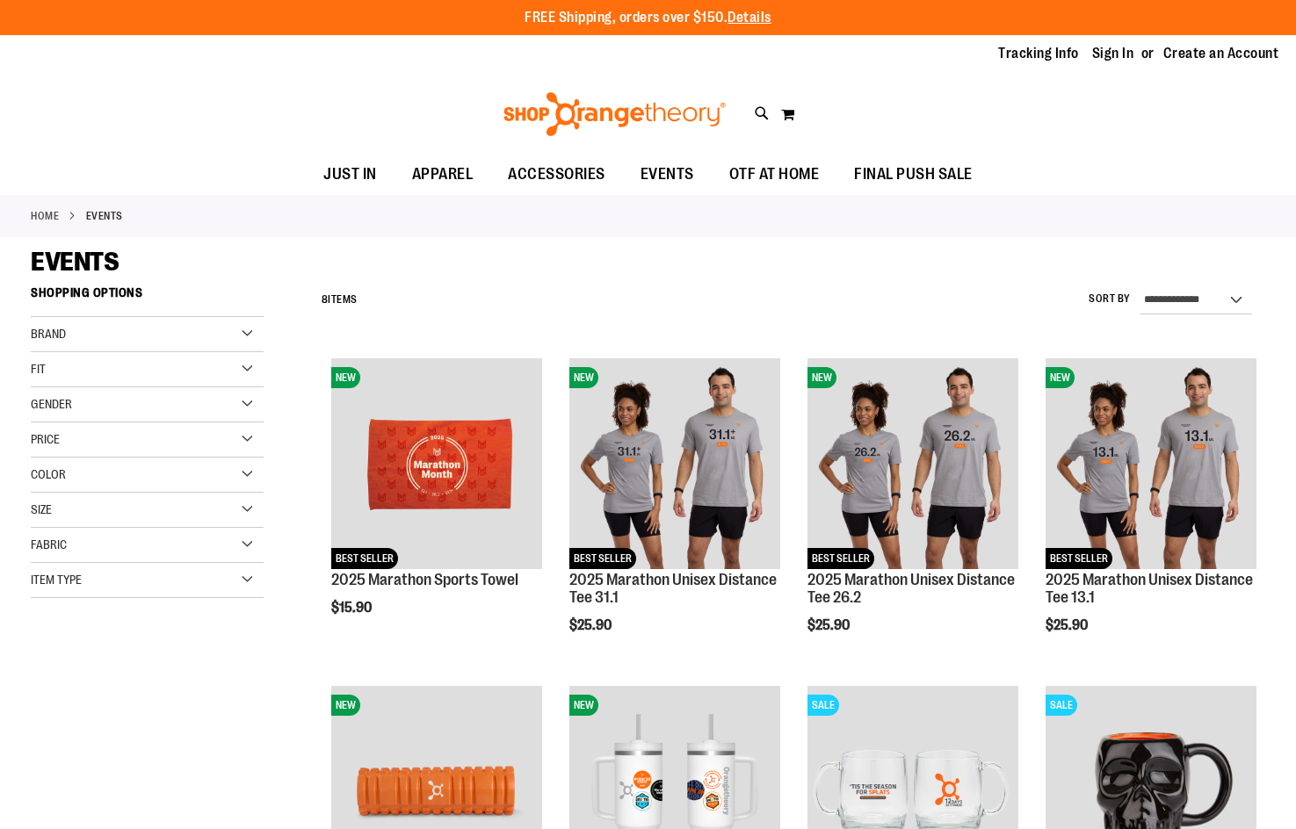  I want to click on a: FINAL PUSH SALE, so click(913, 175).